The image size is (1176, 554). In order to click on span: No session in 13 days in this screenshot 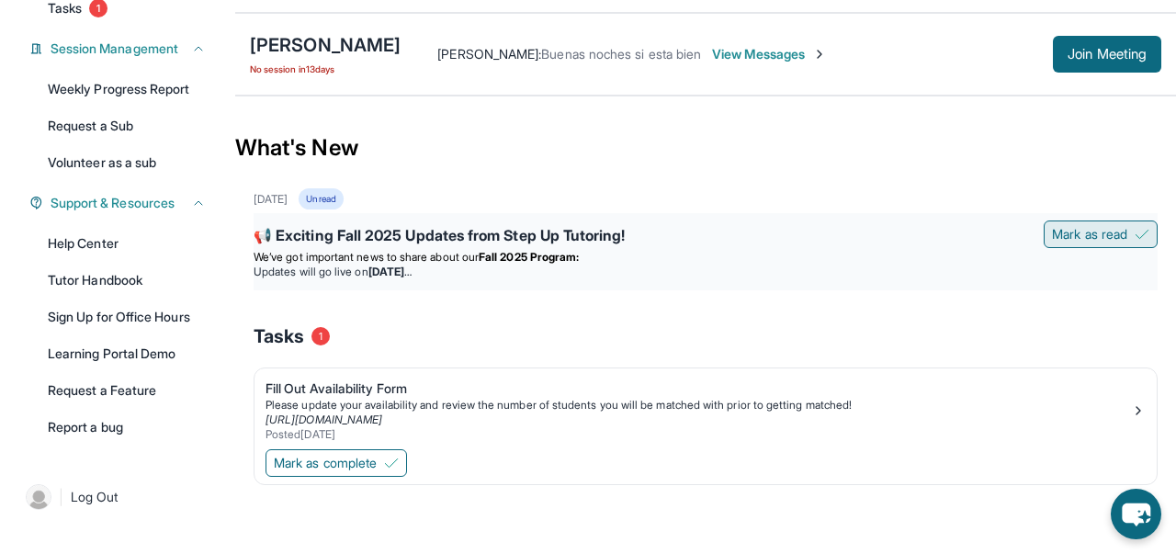, I will do `click(325, 69)`.